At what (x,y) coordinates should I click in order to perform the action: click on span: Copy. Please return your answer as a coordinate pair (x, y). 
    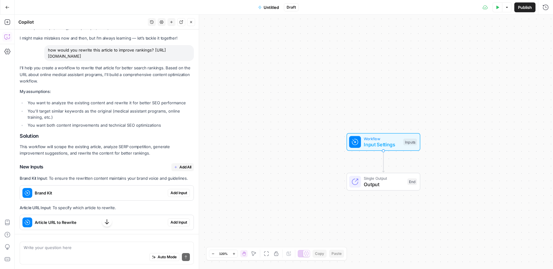
    Looking at the image, I should click on (319, 254).